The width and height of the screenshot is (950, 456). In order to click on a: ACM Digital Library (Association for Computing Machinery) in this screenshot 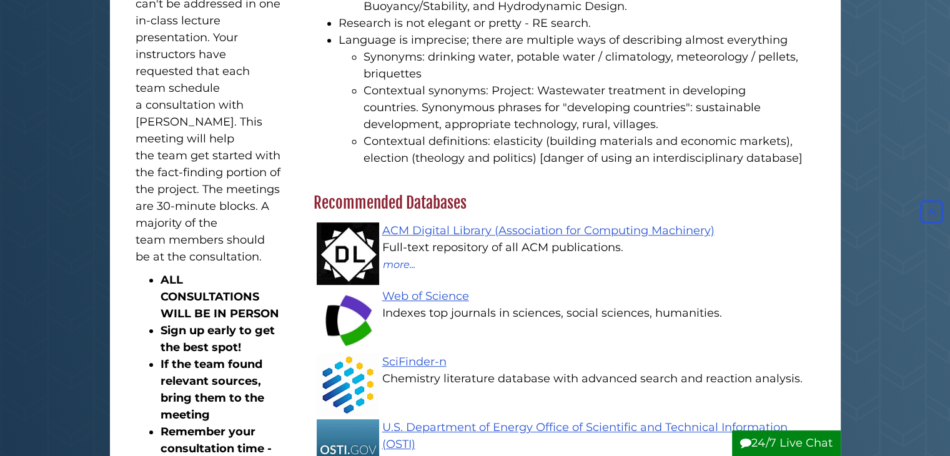, I will do `click(548, 230)`.